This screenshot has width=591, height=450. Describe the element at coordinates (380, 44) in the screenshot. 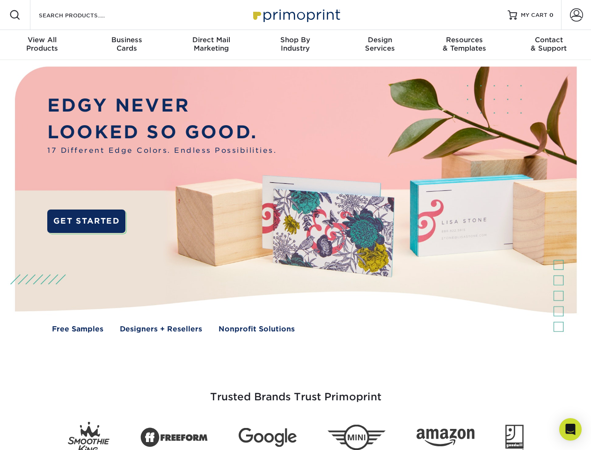

I see `div: Services` at that location.